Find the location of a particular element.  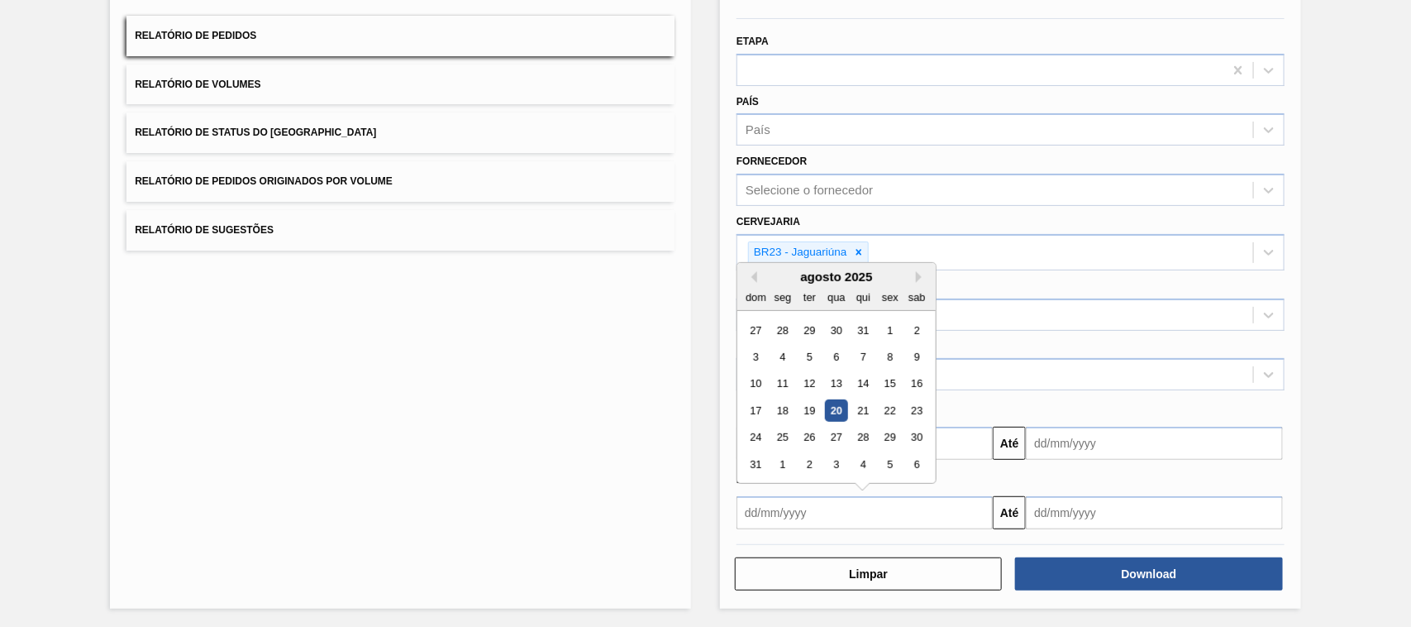

div: sex is located at coordinates (890, 297).